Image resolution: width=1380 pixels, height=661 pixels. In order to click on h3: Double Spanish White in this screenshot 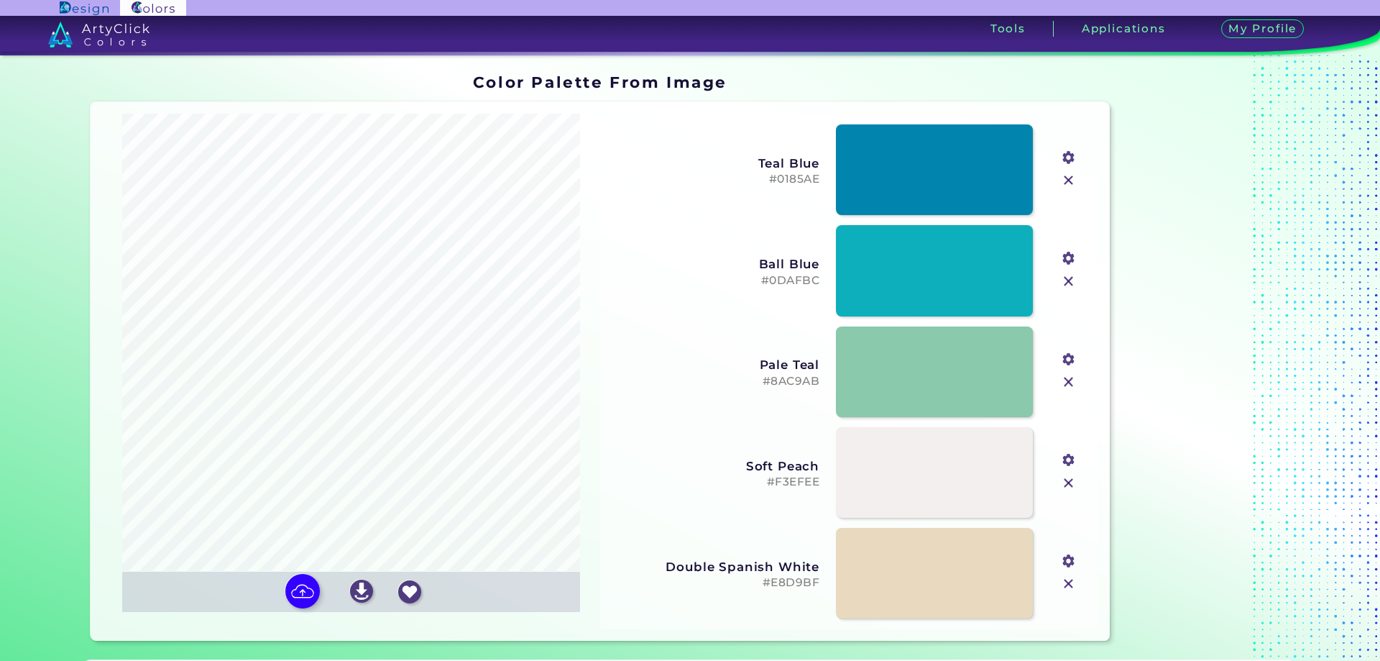, I will do `click(716, 567)`.